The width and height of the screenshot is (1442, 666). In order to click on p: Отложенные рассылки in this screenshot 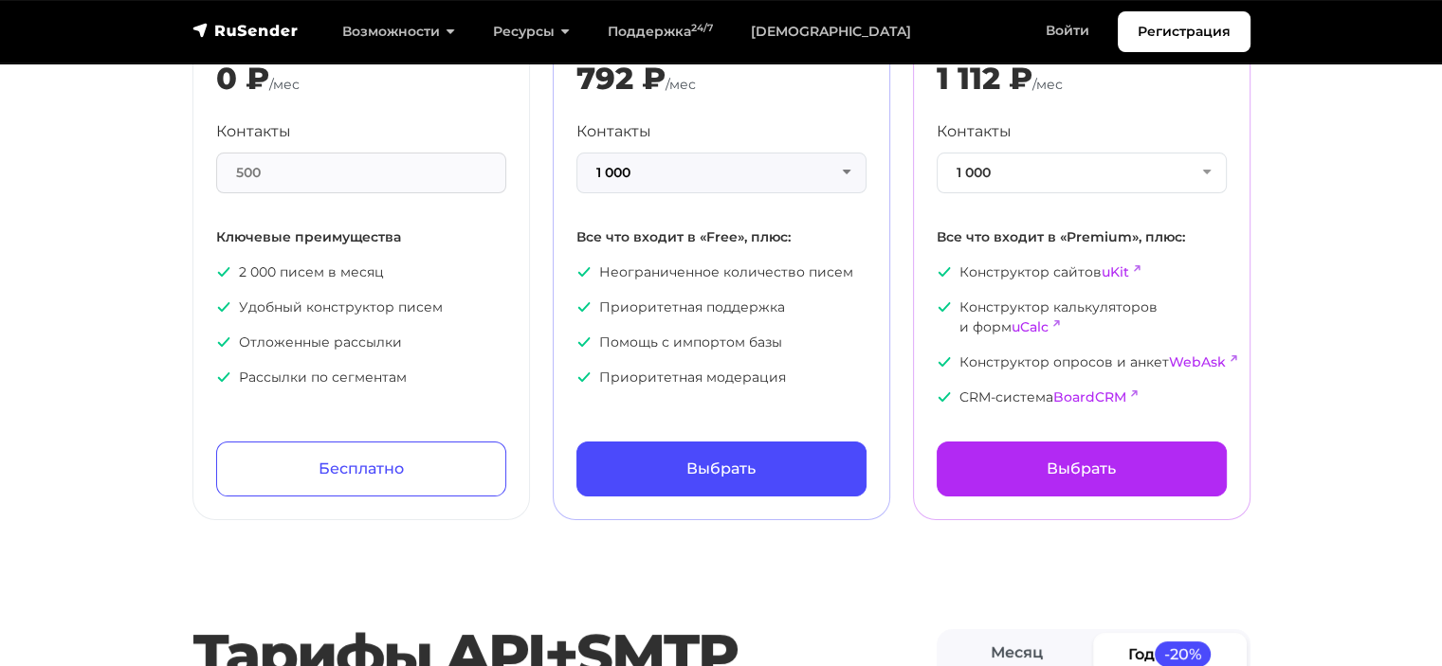, I will do `click(361, 342)`.